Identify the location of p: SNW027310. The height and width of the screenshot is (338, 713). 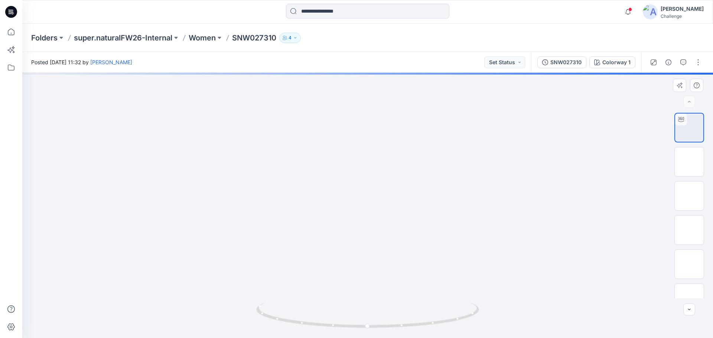
(254, 38).